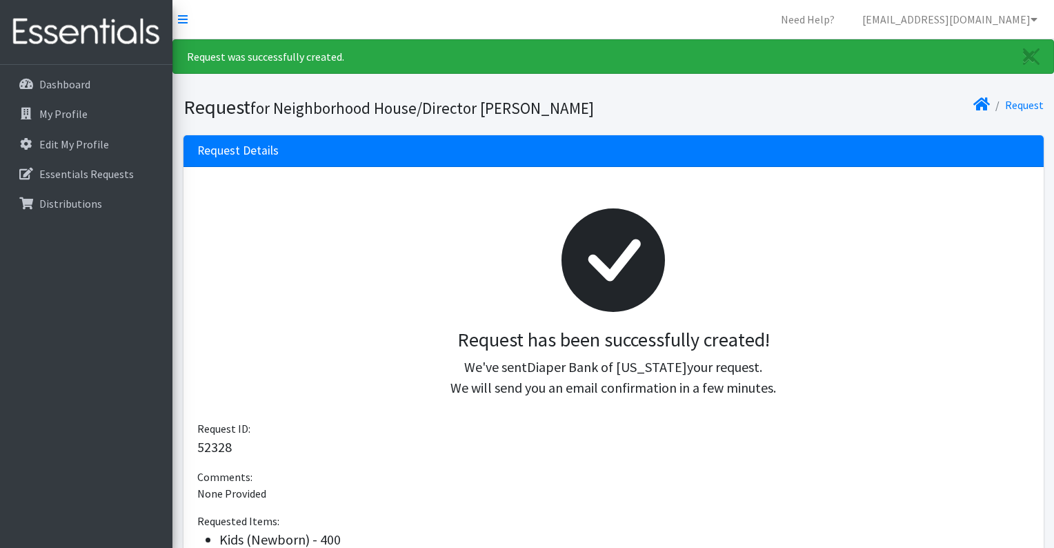  I want to click on p: Essentials Requests, so click(86, 174).